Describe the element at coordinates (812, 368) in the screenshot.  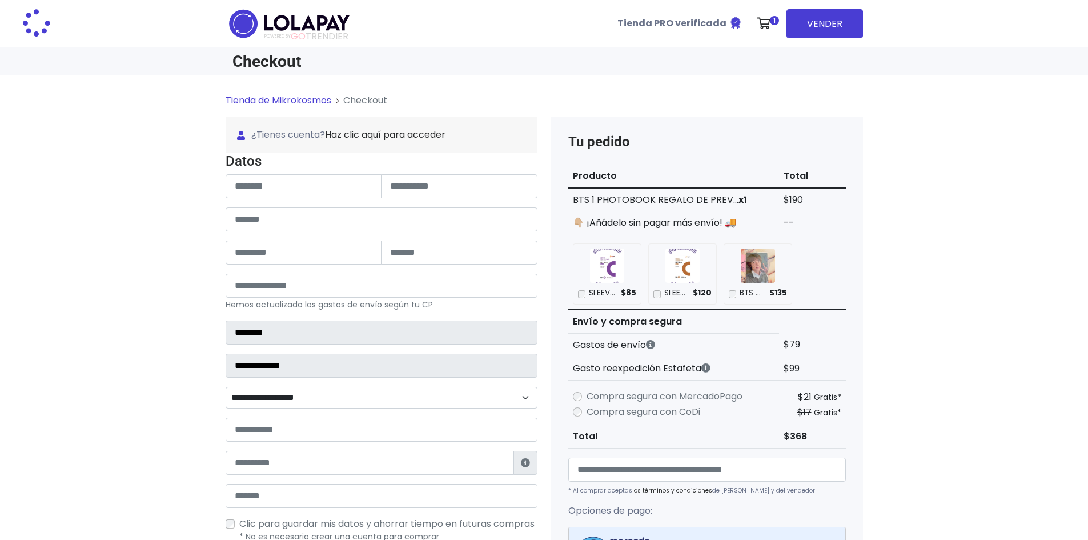
I see `td: $99` at that location.